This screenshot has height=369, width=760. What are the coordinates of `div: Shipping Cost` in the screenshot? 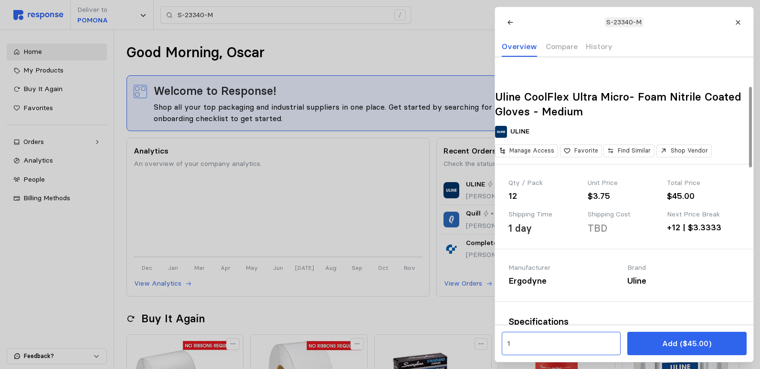 It's located at (624, 215).